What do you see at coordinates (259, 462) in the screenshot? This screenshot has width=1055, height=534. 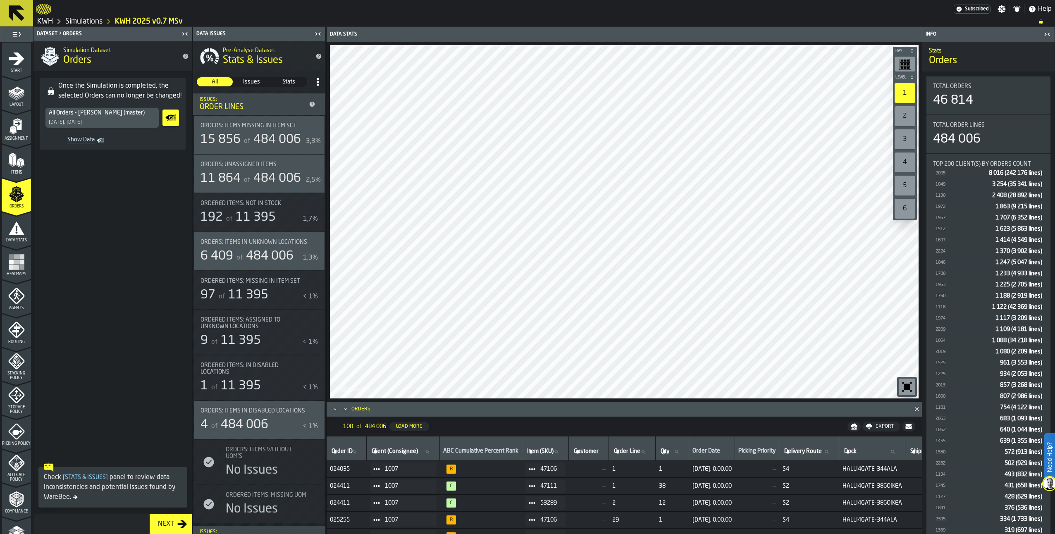 I see `div: stat-Orders: Items without UOM's` at bounding box center [259, 462].